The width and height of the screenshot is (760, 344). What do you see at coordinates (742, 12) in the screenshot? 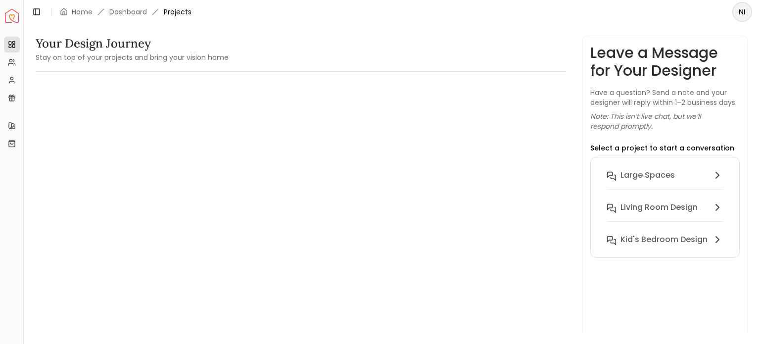
I see `button: NI` at bounding box center [742, 12].